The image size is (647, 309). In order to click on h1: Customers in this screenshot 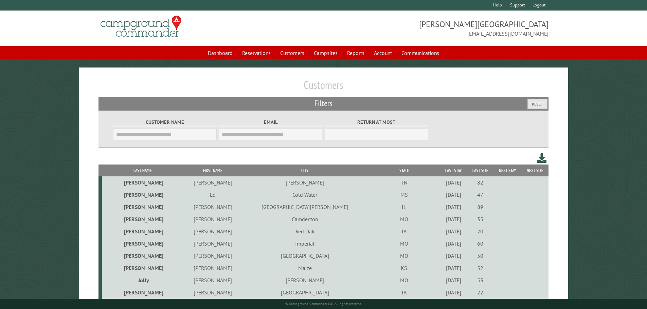, I will do `click(324, 88)`.